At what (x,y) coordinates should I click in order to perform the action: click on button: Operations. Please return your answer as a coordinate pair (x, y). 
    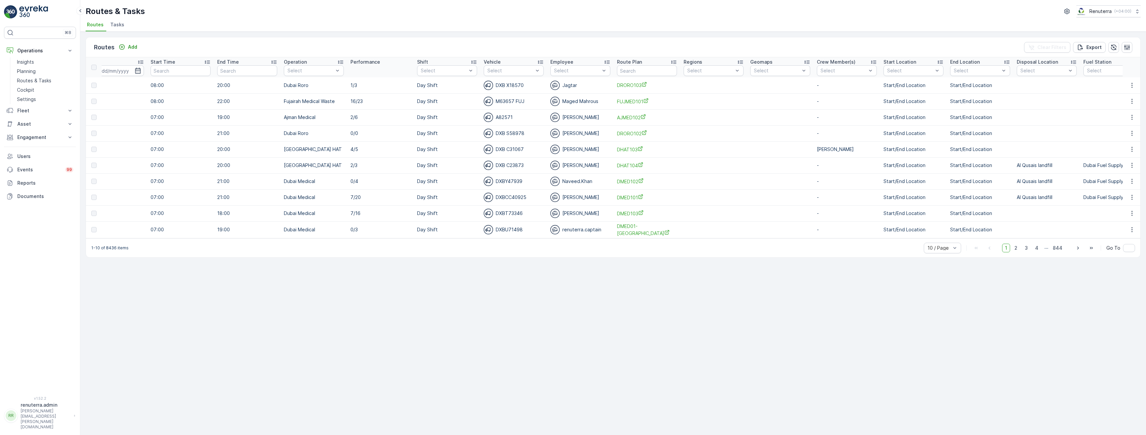
    Looking at the image, I should click on (40, 51).